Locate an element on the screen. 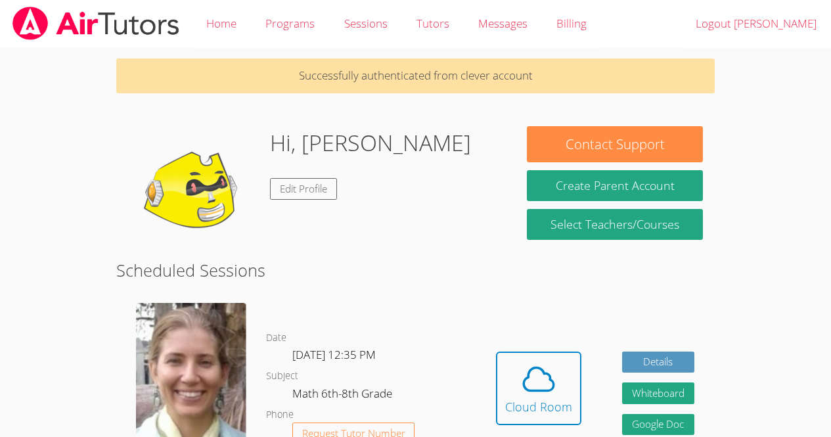 This screenshot has width=831, height=437. button: Whiteboard is located at coordinates (658, 393).